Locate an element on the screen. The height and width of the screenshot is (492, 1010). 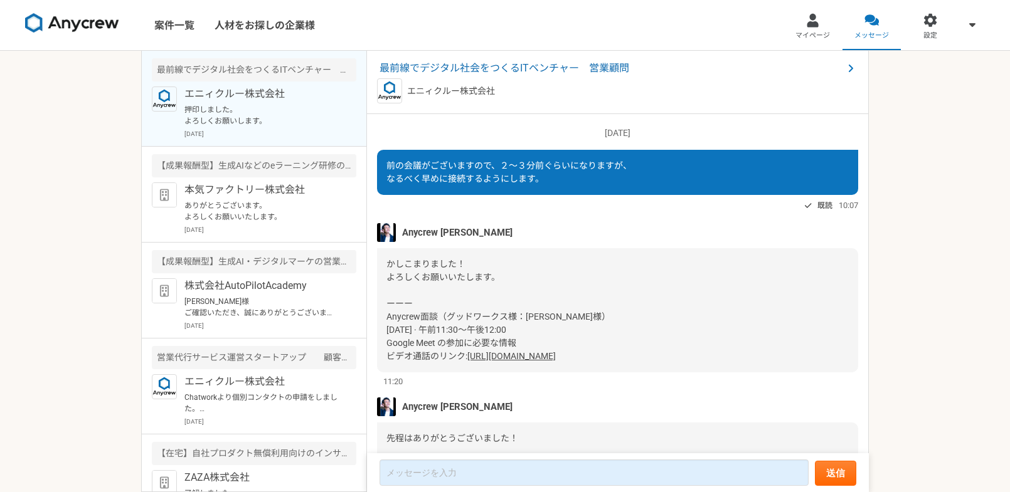
span: 10:07 is located at coordinates (848, 205).